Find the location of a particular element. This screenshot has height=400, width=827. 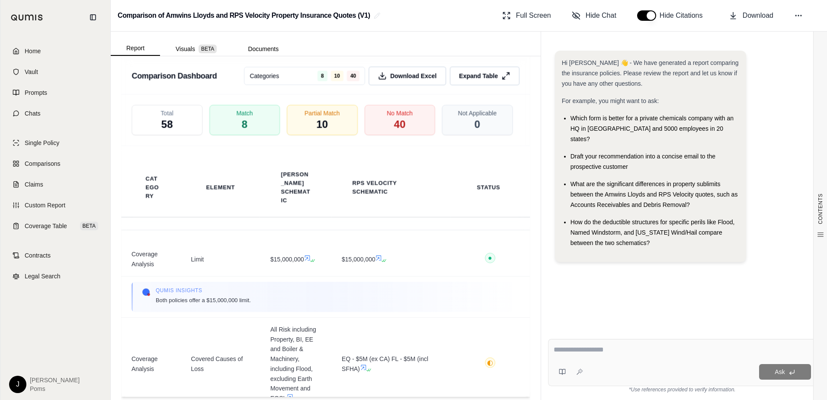

button: Download is located at coordinates (751, 16).